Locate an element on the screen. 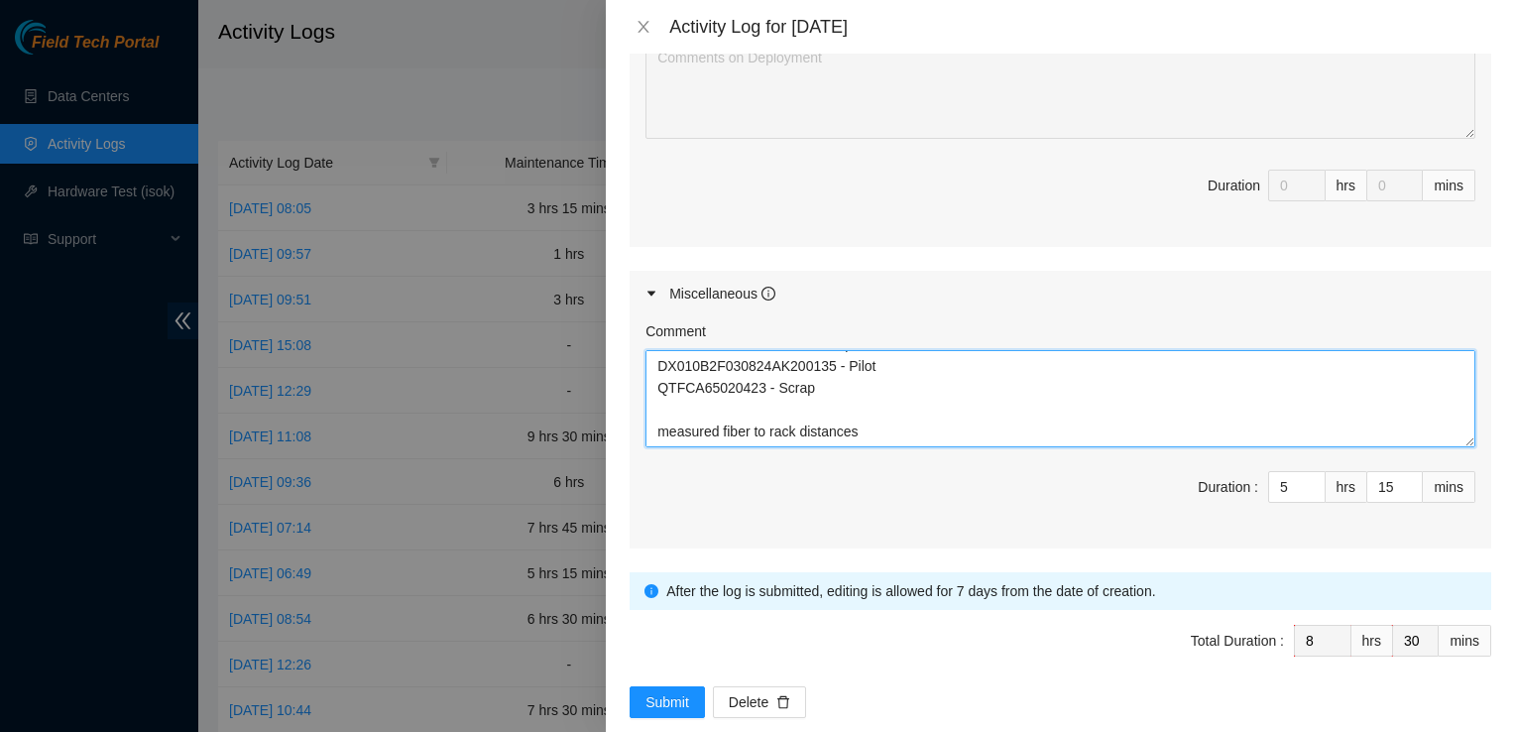 The image size is (1515, 732). button: Deletedelete is located at coordinates (760, 702).